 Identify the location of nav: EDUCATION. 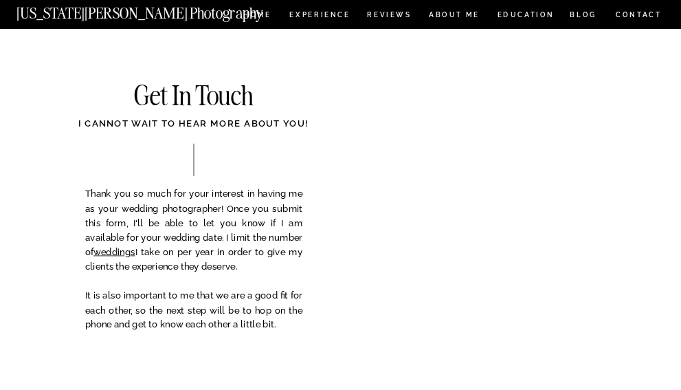
(526, 16).